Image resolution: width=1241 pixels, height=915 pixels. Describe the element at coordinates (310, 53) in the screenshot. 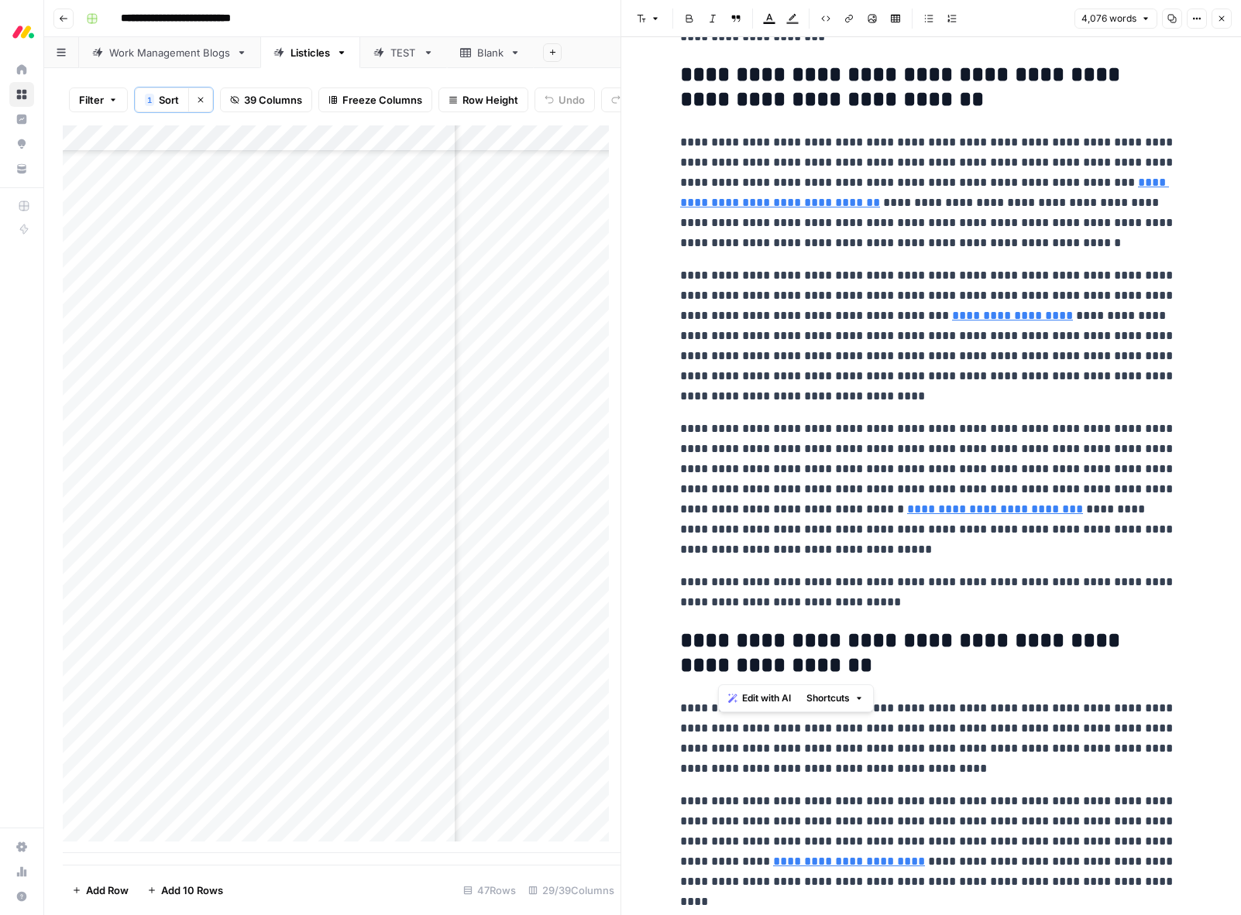

I see `div: Listicles` at that location.